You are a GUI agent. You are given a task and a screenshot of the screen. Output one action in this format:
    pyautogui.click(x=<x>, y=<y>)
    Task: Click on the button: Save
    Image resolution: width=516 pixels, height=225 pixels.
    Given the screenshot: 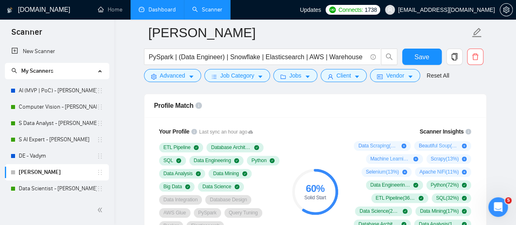 What is the action you would take?
    pyautogui.click(x=422, y=57)
    